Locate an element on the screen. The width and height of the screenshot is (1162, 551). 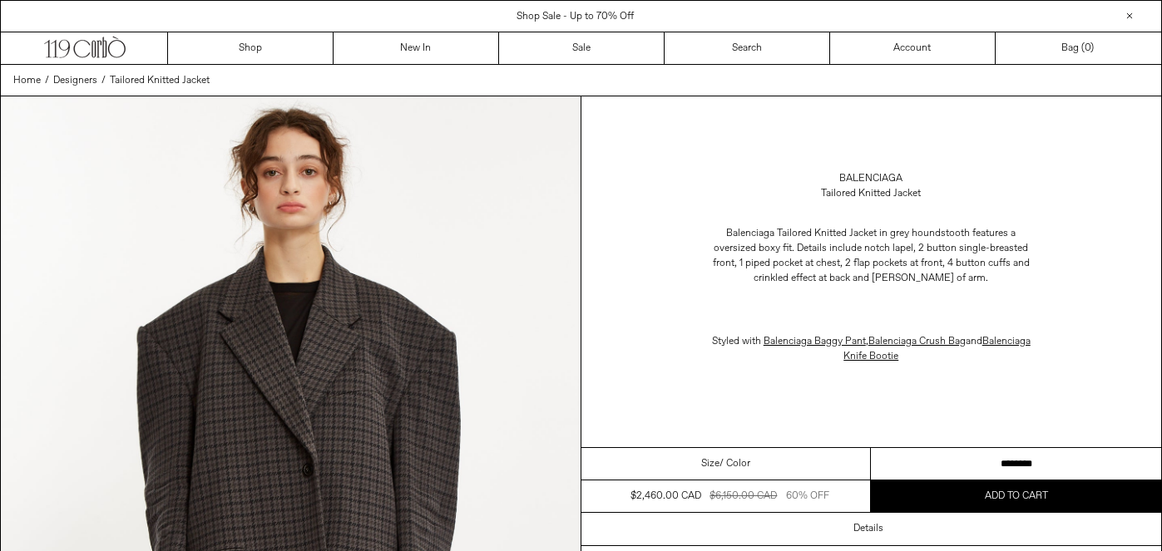
a: Sale is located at coordinates (581, 48).